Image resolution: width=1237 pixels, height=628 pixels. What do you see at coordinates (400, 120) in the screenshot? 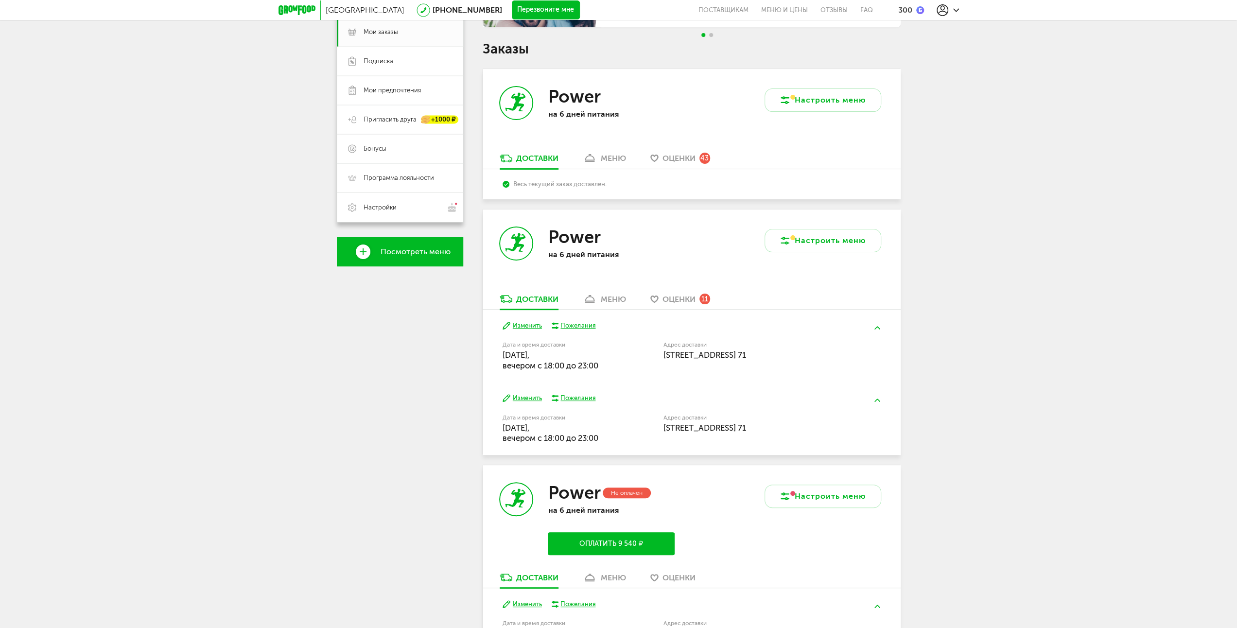
I see `a: Пригласить друга +1000 ₽` at bounding box center [400, 120].